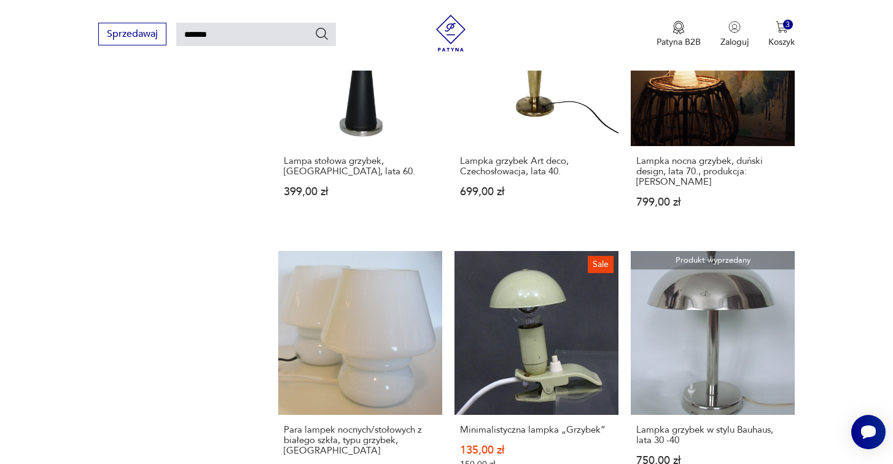  What do you see at coordinates (132, 35) in the screenshot?
I see `a: Sprzedawaj` at bounding box center [132, 35].